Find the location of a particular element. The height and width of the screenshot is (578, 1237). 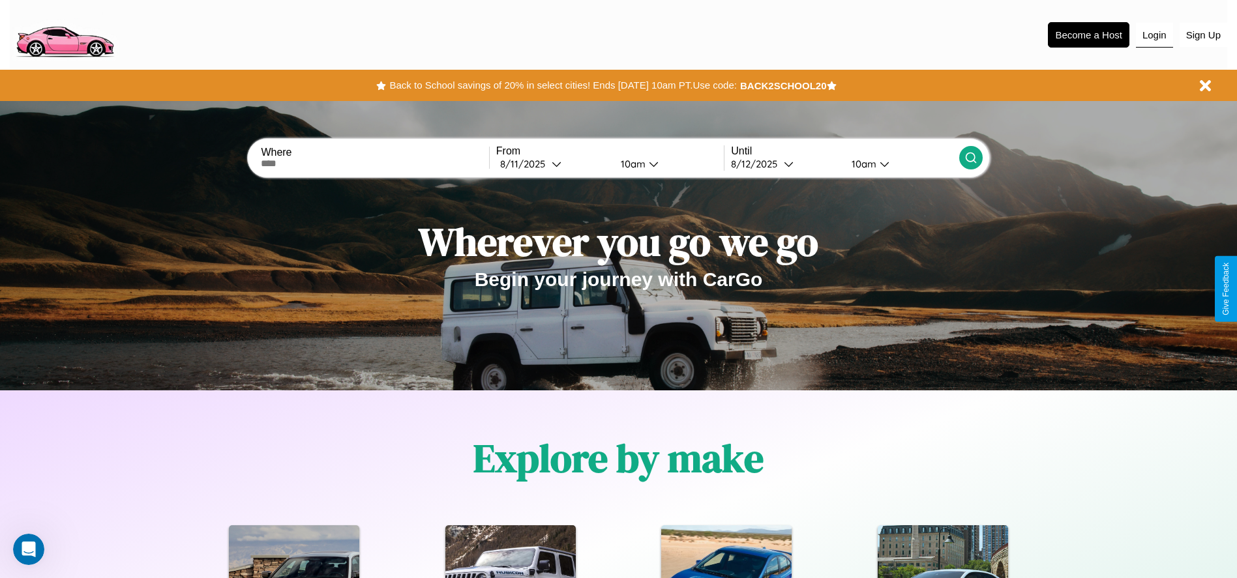

img: logo is located at coordinates (65, 33).